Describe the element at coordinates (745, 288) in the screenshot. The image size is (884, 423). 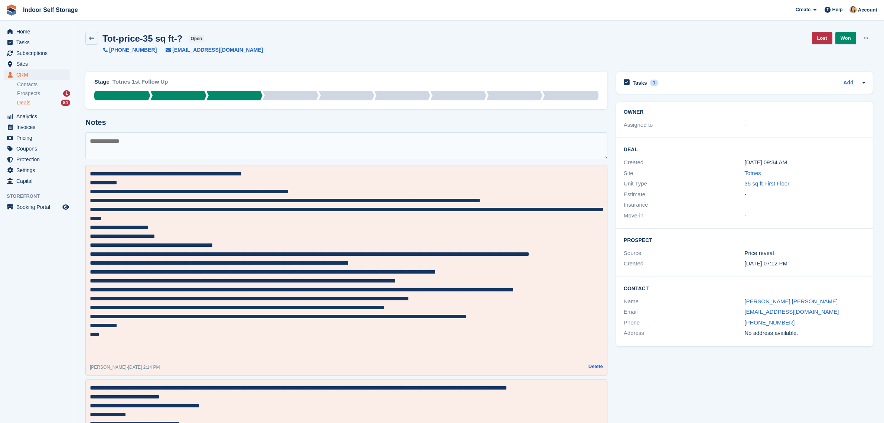
I see `h2: Contact` at that location.